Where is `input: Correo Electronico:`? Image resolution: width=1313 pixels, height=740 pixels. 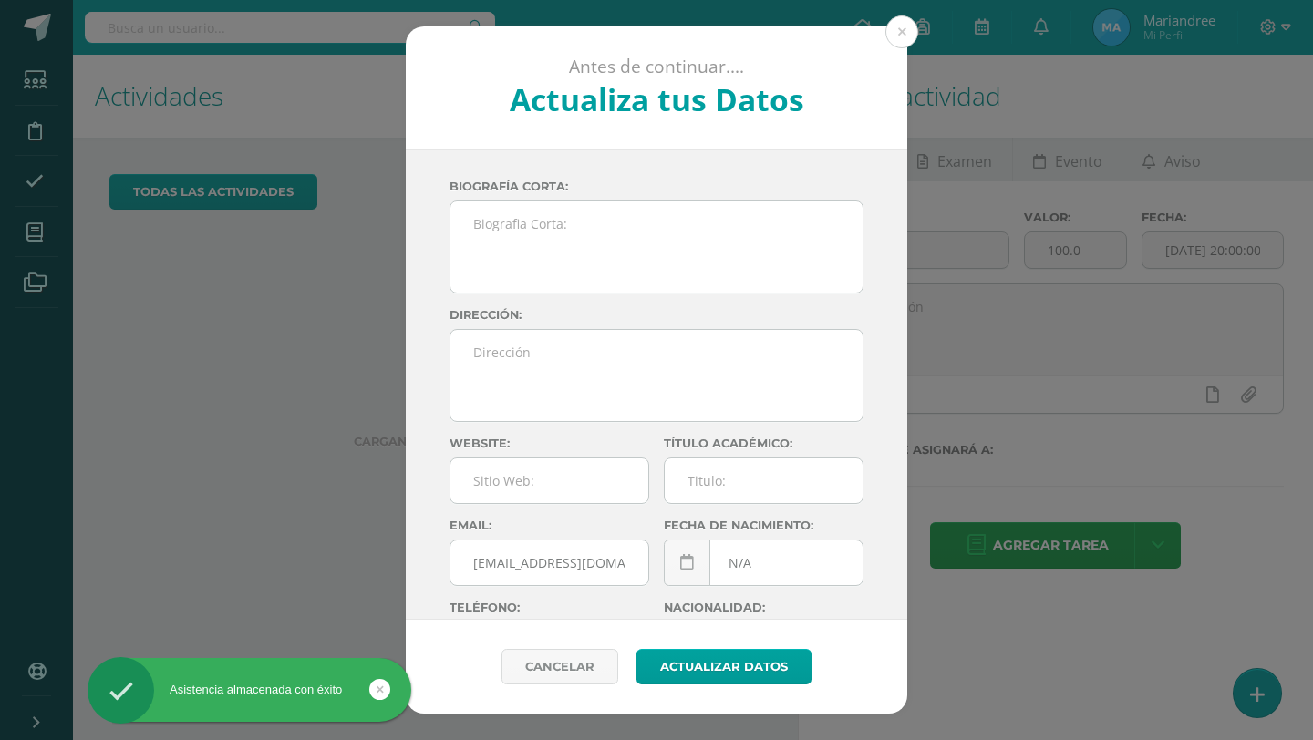 input: Correo Electronico: is located at coordinates (549, 562).